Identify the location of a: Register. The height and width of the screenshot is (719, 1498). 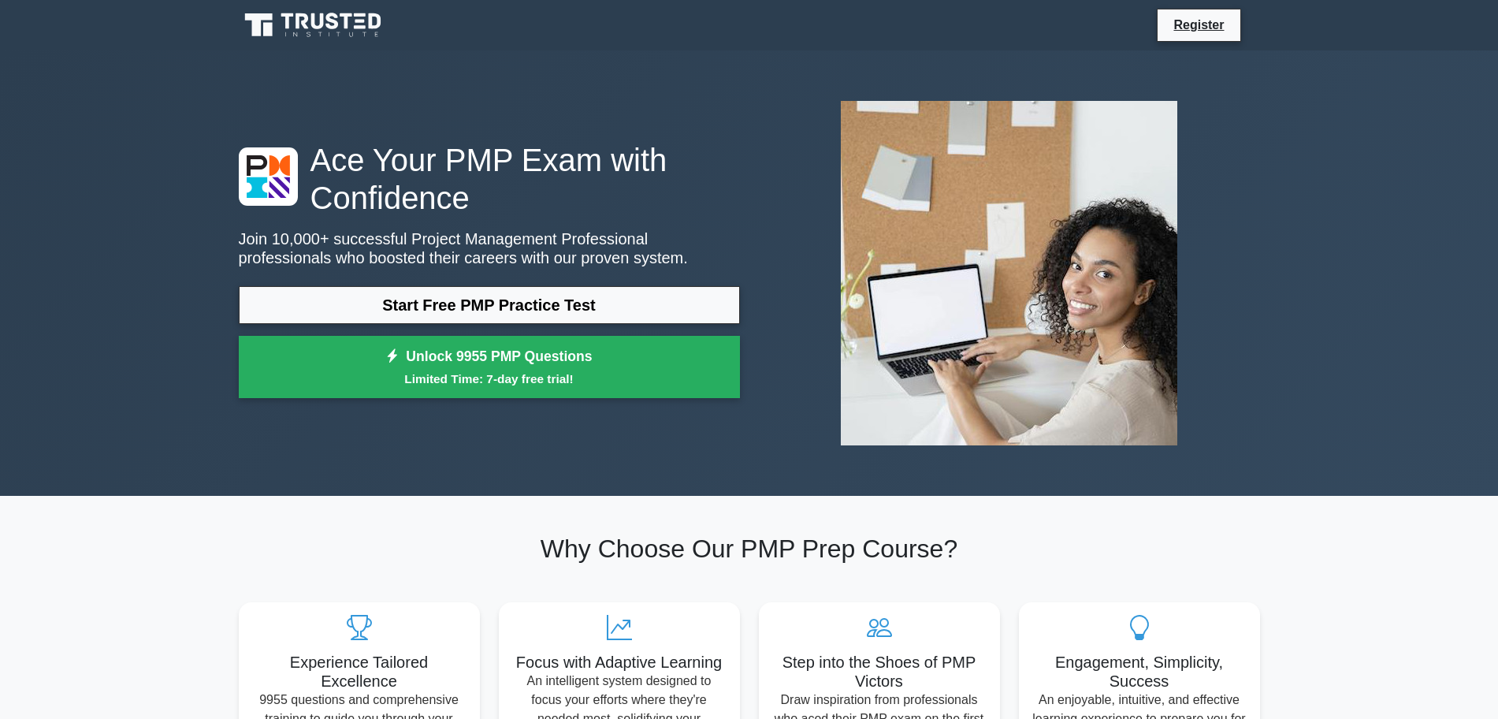
(1199, 24).